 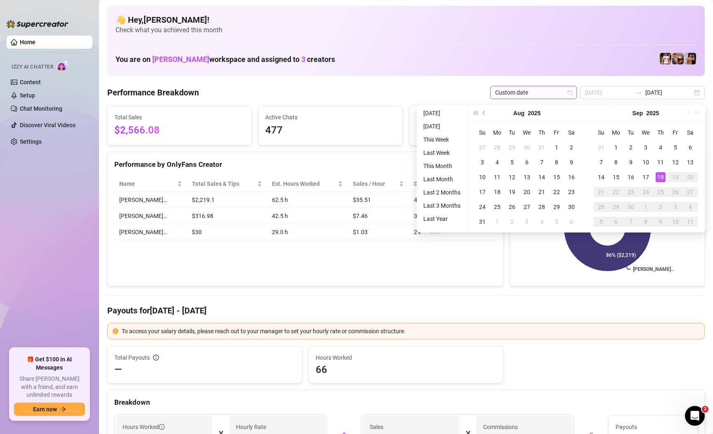 I want to click on td: 2025-09-21, so click(x=601, y=192).